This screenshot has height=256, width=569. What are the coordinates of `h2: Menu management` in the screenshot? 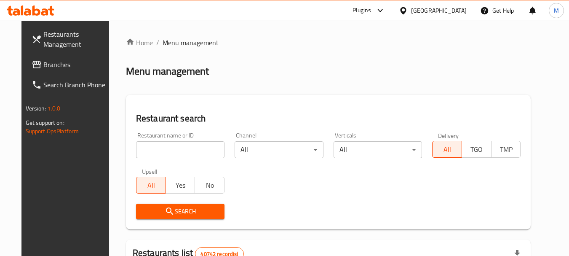 It's located at (167, 71).